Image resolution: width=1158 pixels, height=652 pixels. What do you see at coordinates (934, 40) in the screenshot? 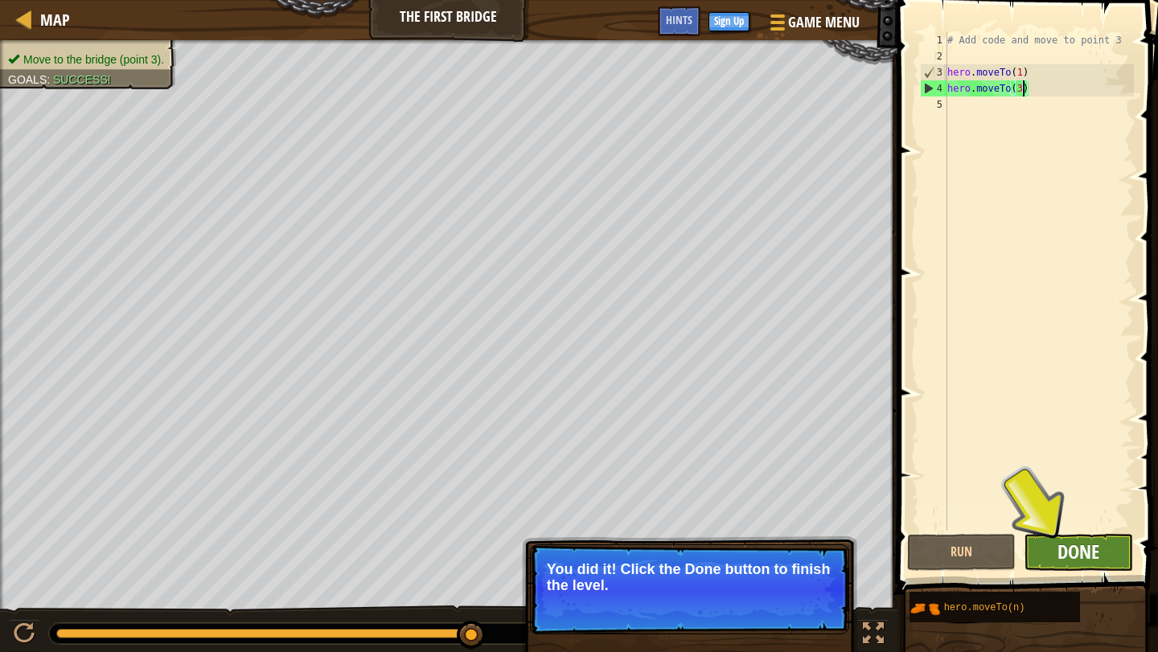
I see `div: 1` at bounding box center [934, 40].